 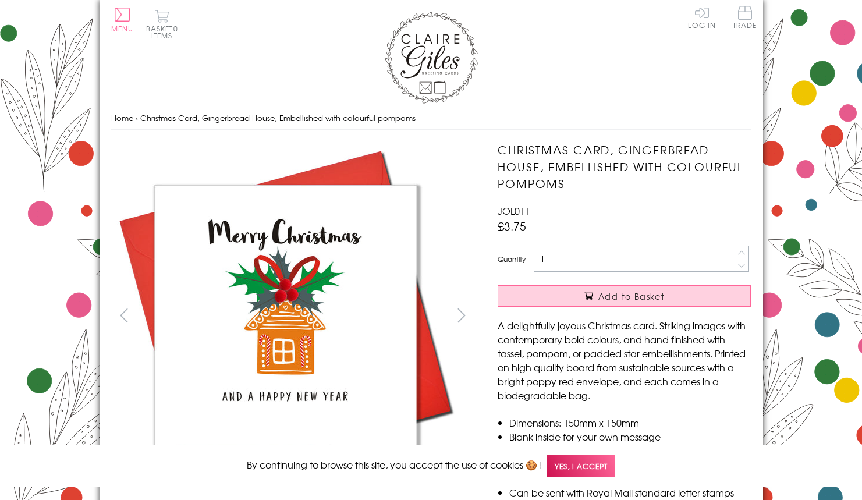 What do you see at coordinates (581, 465) in the screenshot?
I see `span: Yes, I accept` at bounding box center [581, 465].